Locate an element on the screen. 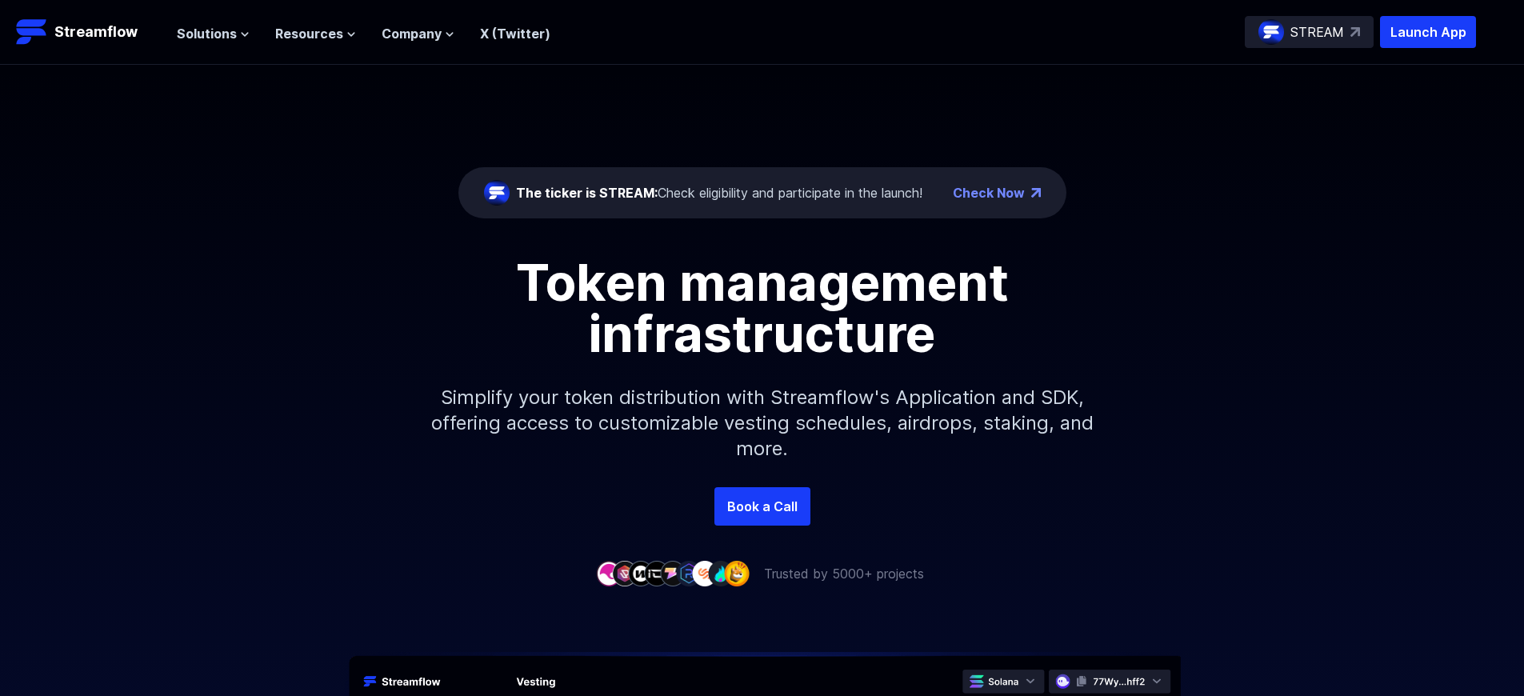 This screenshot has width=1524, height=696. img: company-5 is located at coordinates (673, 573).